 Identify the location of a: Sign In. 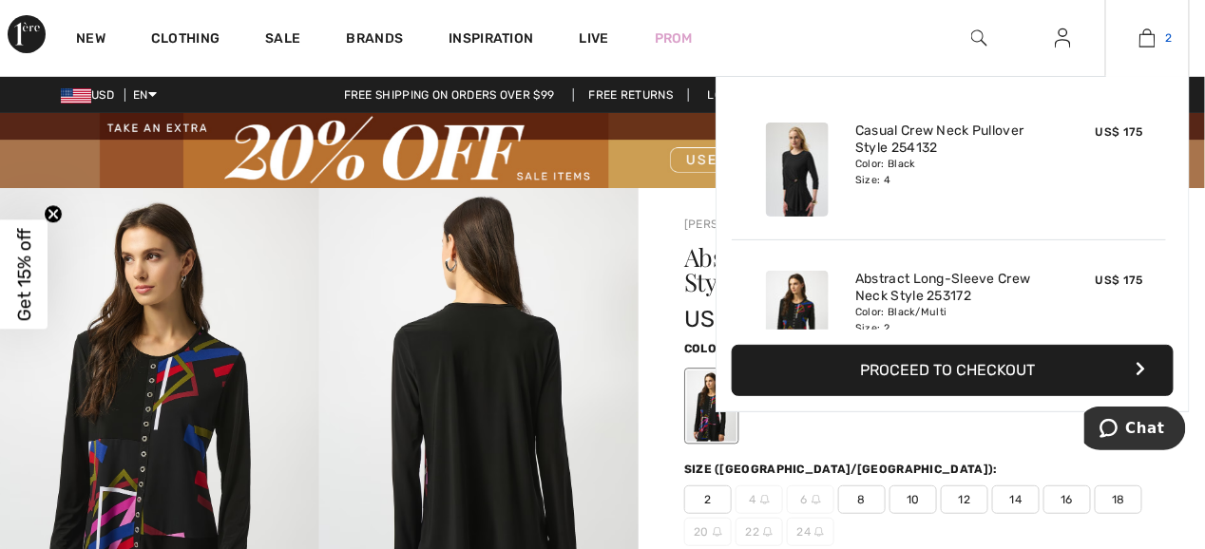
(1062, 38).